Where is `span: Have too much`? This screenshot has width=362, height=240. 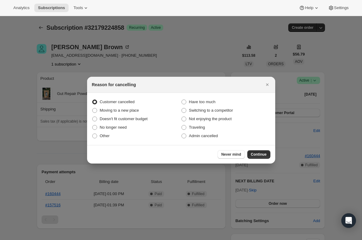
span: Have too much is located at coordinates (202, 102).